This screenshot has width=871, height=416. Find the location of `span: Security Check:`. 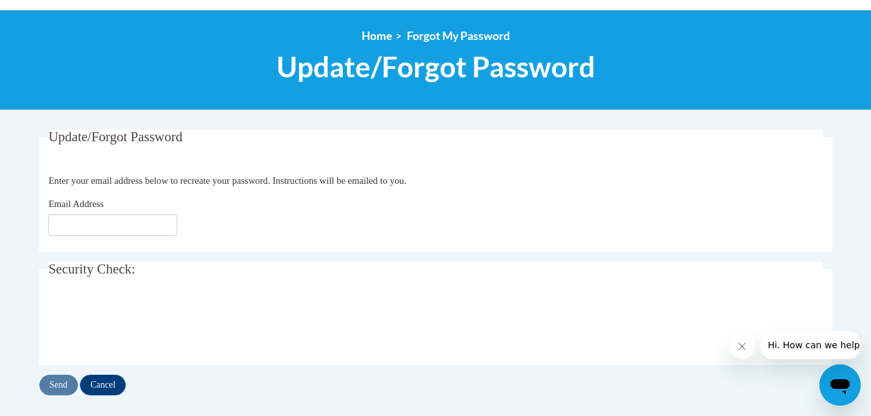

span: Security Check: is located at coordinates (92, 269).